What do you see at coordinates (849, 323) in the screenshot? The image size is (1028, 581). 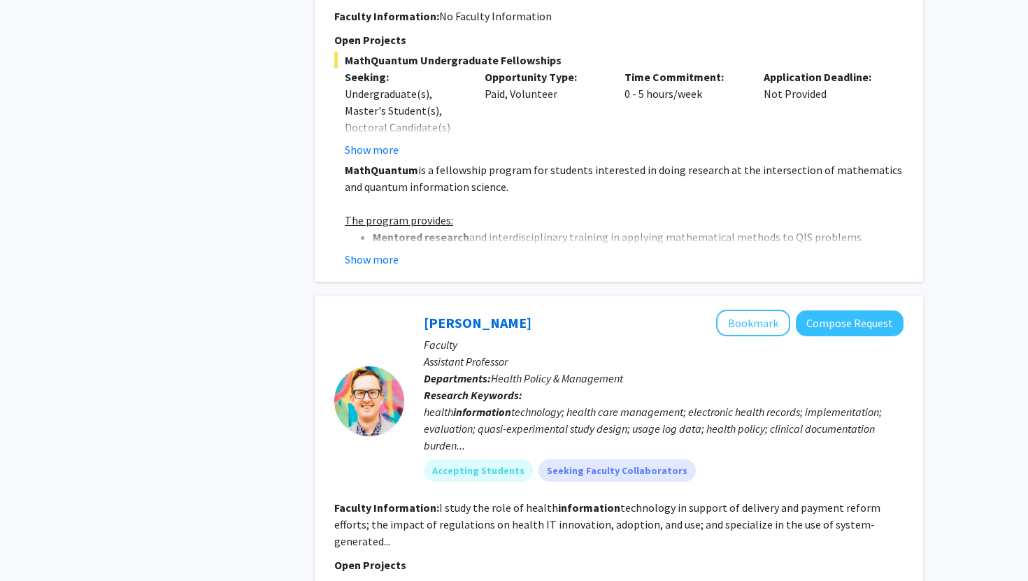 I see `button: Compose Request to Nate Apathy` at bounding box center [849, 323].